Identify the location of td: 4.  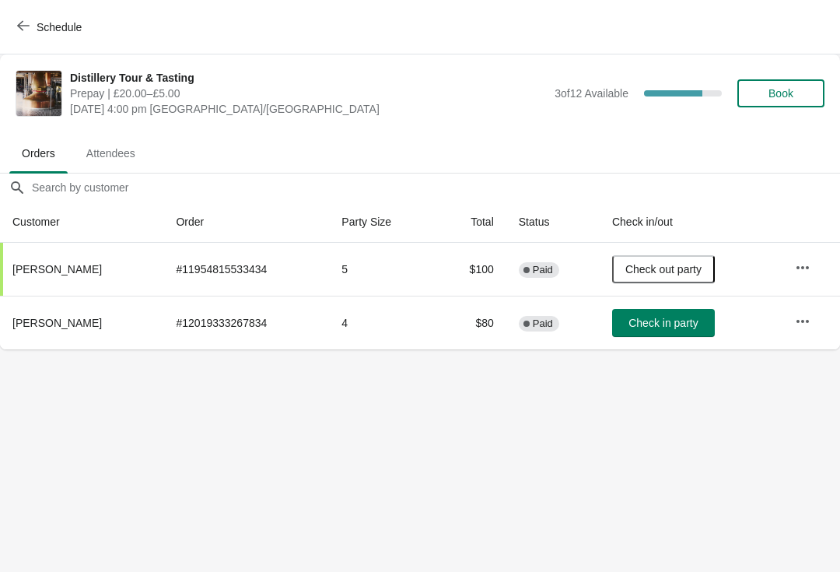
(382, 322).